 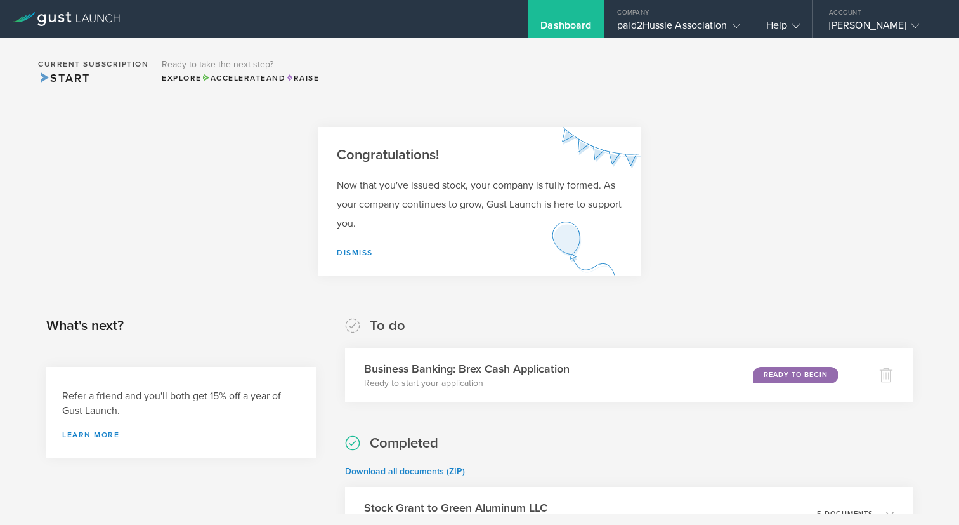 I want to click on div: Business Banking: Brex Cash ApplicationReady to start your applicationReady to Begin, so click(x=602, y=374).